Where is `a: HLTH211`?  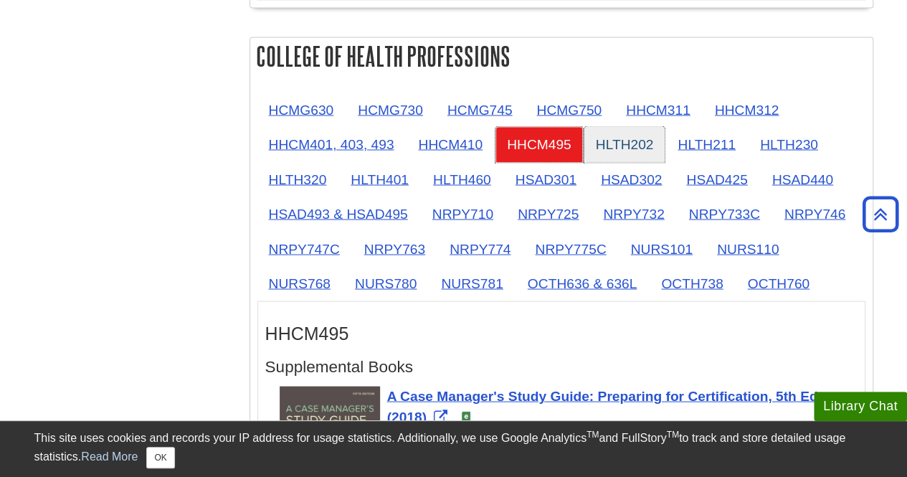
a: HLTH211 is located at coordinates (706, 143).